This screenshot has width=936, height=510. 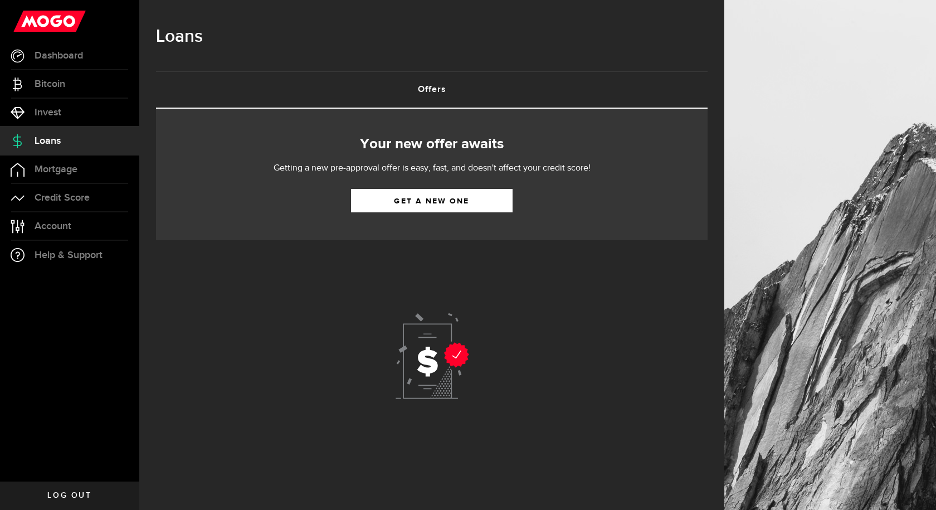 I want to click on a: Offers, so click(x=432, y=90).